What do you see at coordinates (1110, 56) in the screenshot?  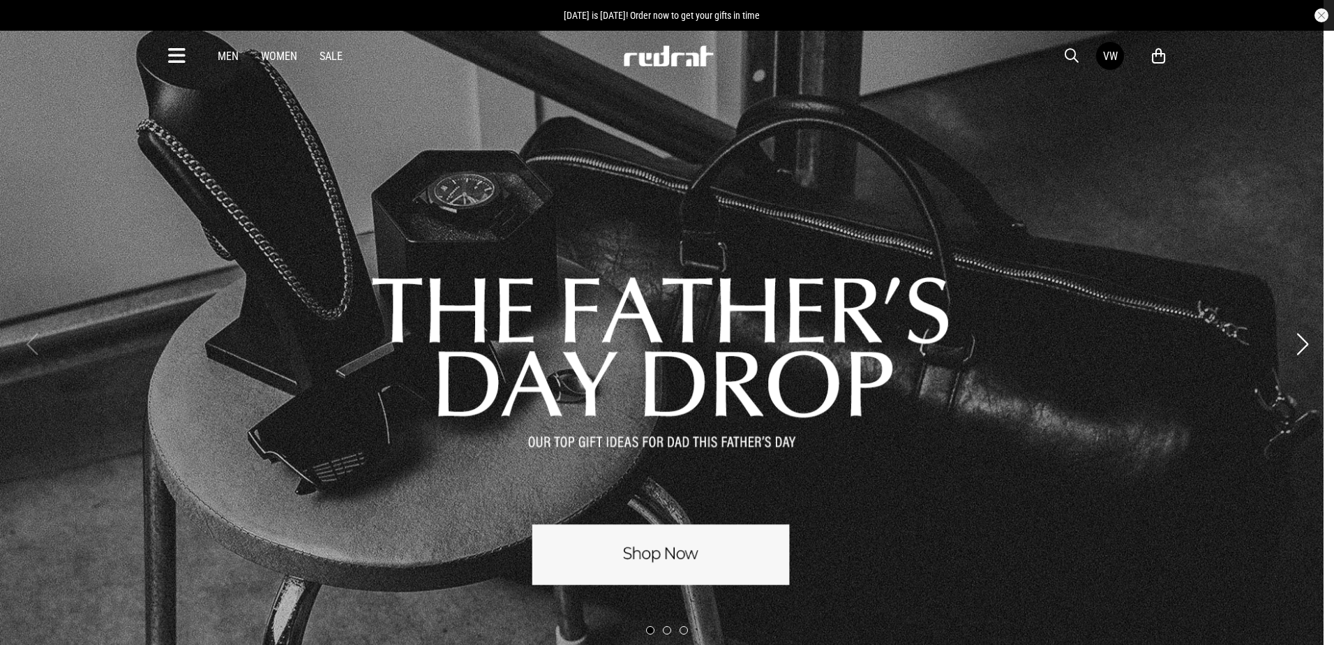 I see `div: VW` at bounding box center [1110, 56].